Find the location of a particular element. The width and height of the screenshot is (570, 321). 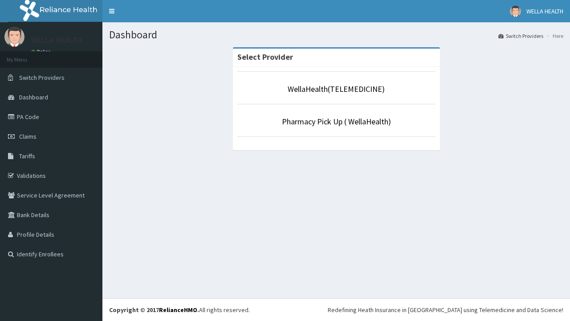

span: Dashboard is located at coordinates (33, 97).